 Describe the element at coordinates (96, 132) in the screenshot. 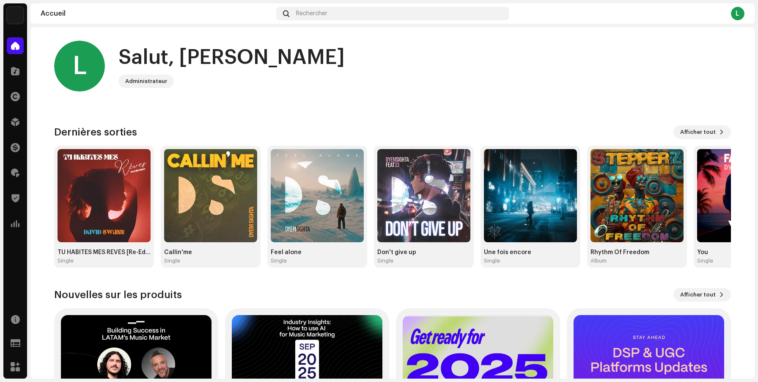

I see `h3: Dernières sorties` at that location.